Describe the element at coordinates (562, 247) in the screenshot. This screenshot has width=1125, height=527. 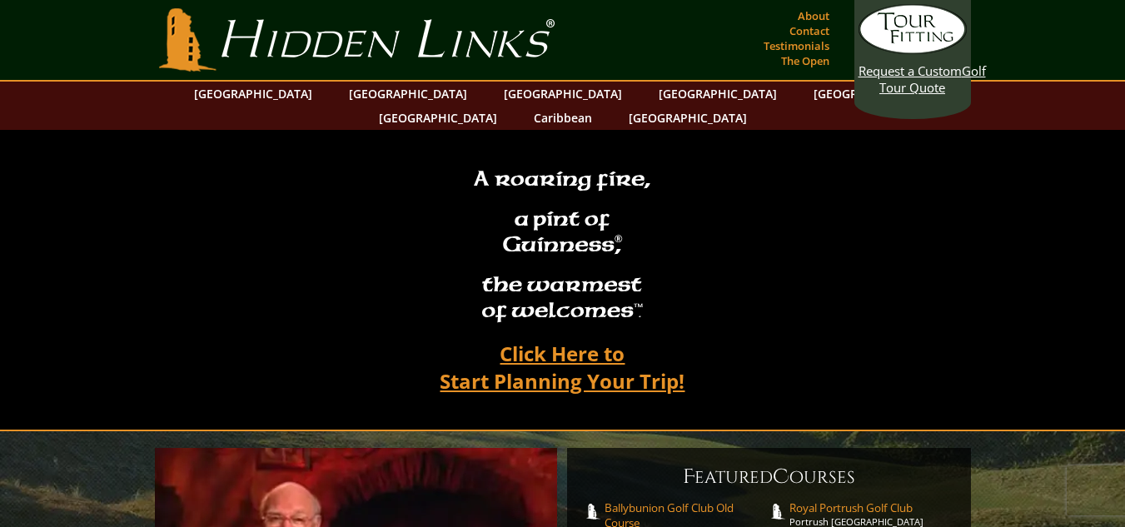
I see `h2: A roaring fire, a pint of Guinness , the warmest of welcomesâ„¢.` at that location.